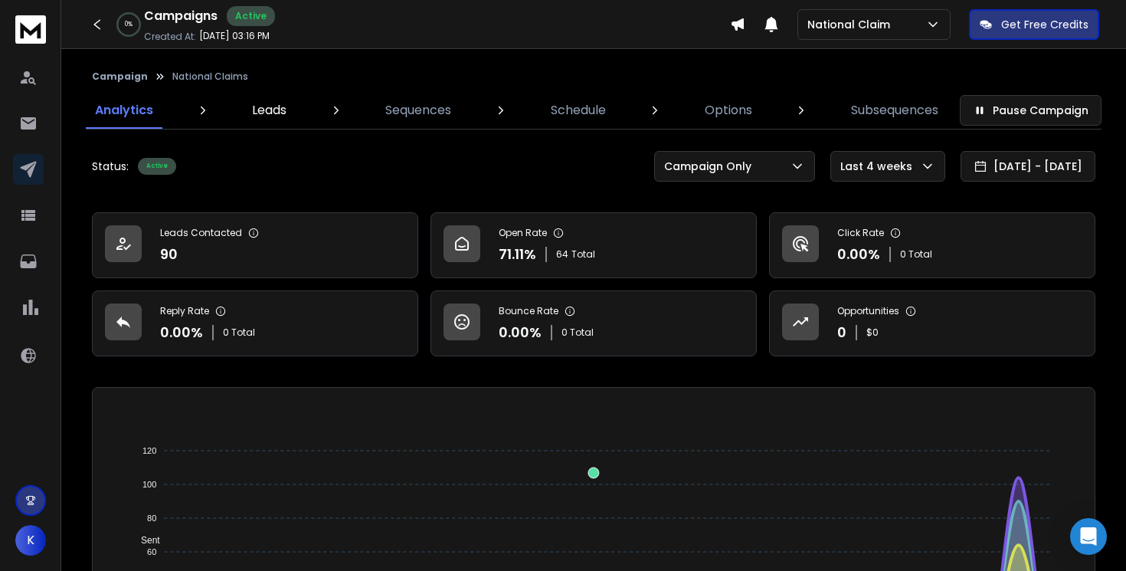 Image resolution: width=1126 pixels, height=571 pixels. What do you see at coordinates (895, 110) in the screenshot?
I see `p: Subsequences` at bounding box center [895, 110].